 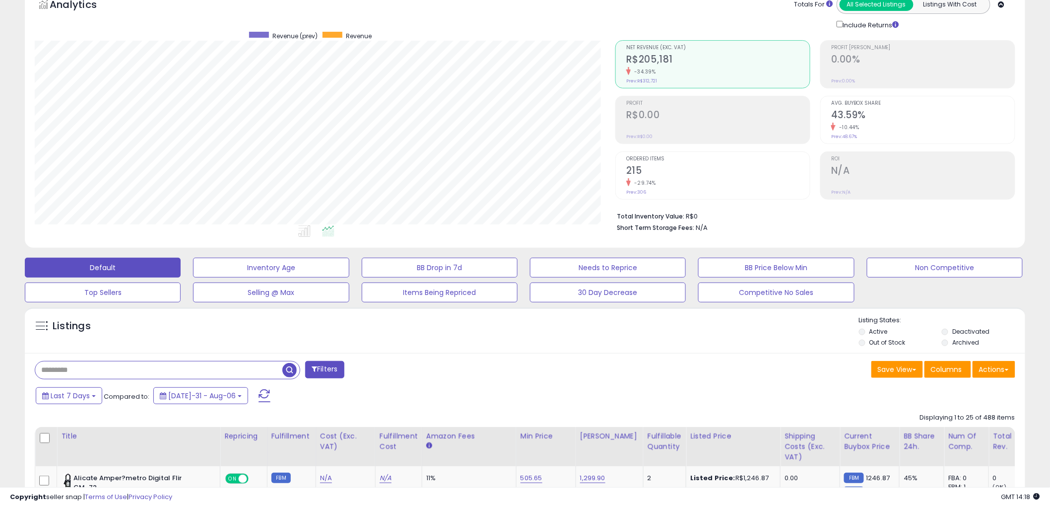 I want to click on div: Displaying 1 to 25 of 488 items, so click(x=968, y=417).